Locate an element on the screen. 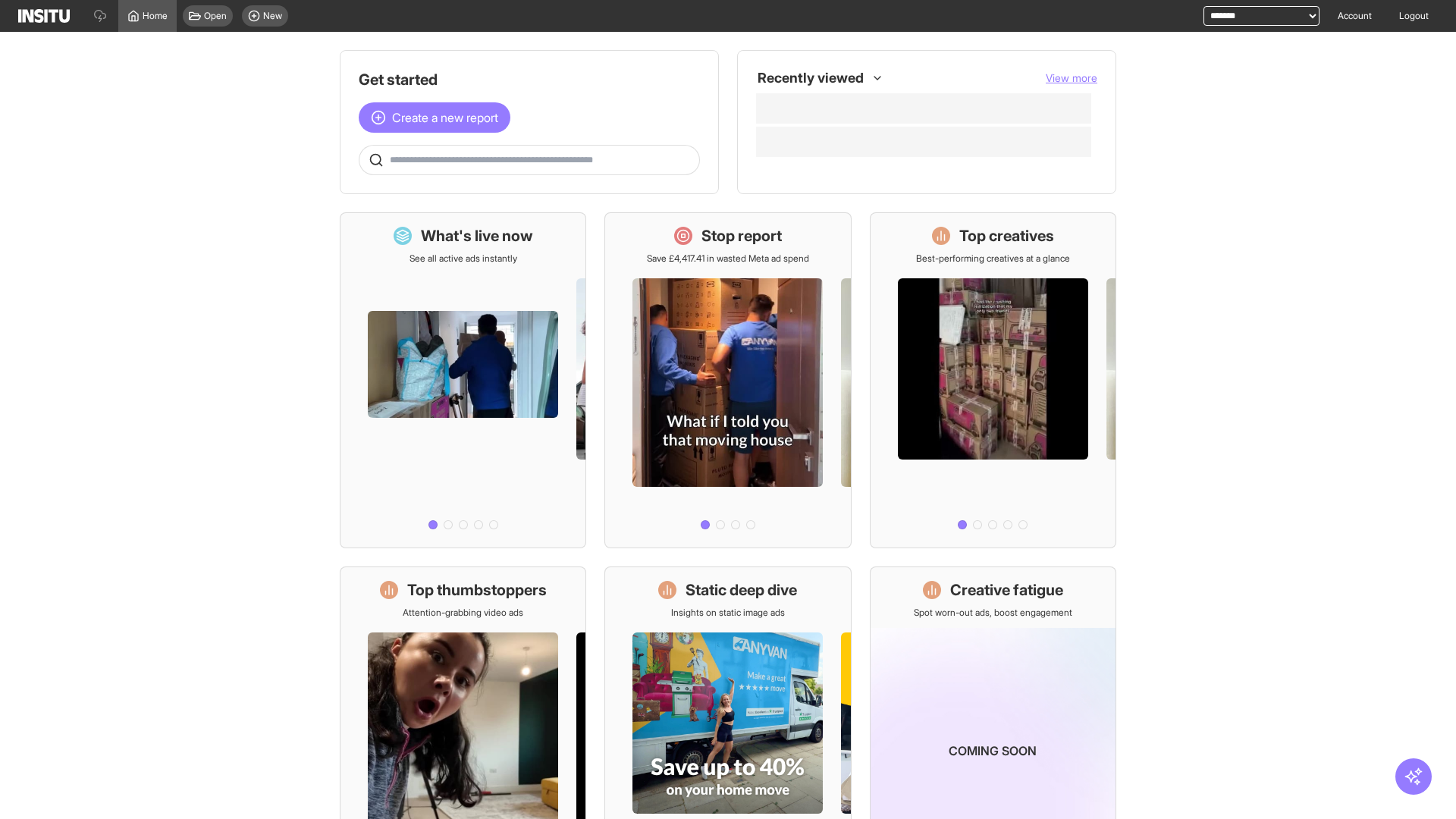  h1: Stop report is located at coordinates (742, 236).